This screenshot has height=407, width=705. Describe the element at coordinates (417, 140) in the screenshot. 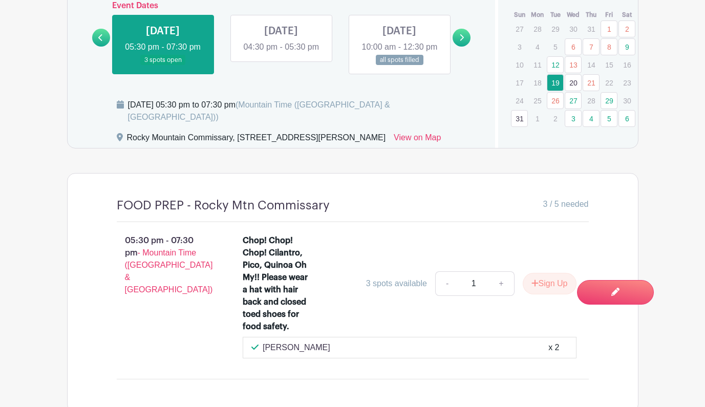

I see `a: View on Map` at that location.